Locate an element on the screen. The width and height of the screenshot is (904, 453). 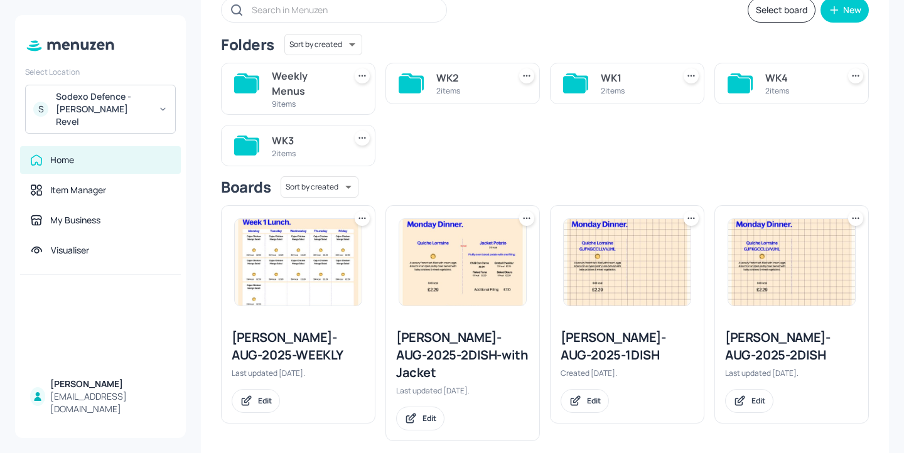
img: 2025-08-08-1754661249786kaesz8x1cqb.jpeg is located at coordinates (463, 262).